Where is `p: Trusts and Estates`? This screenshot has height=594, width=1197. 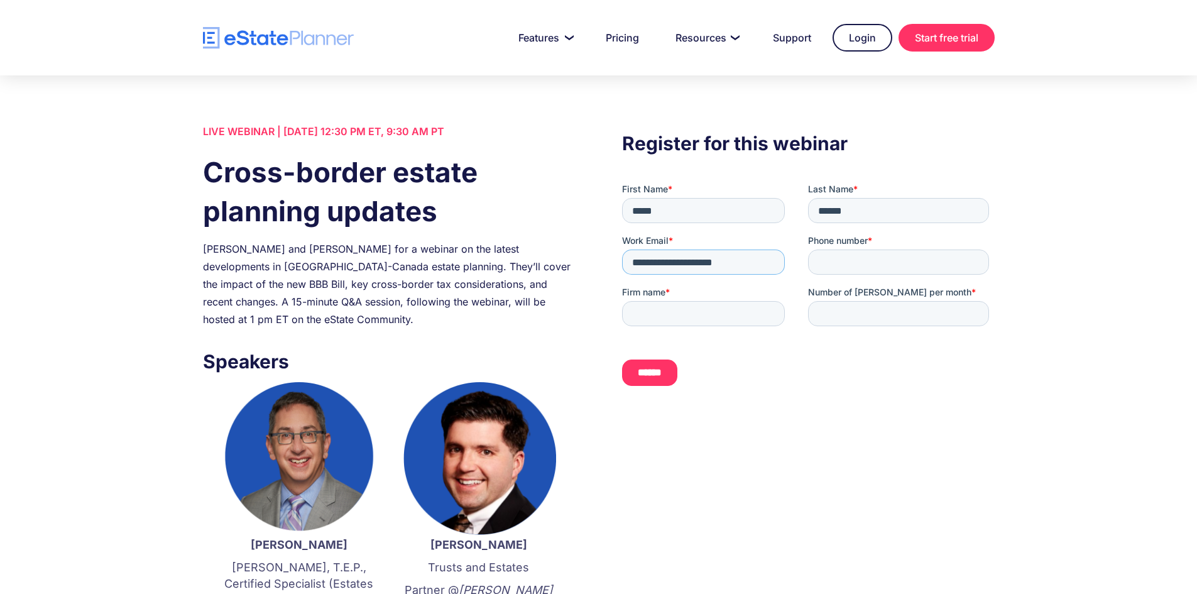 p: Trusts and Estates is located at coordinates (479, 568).